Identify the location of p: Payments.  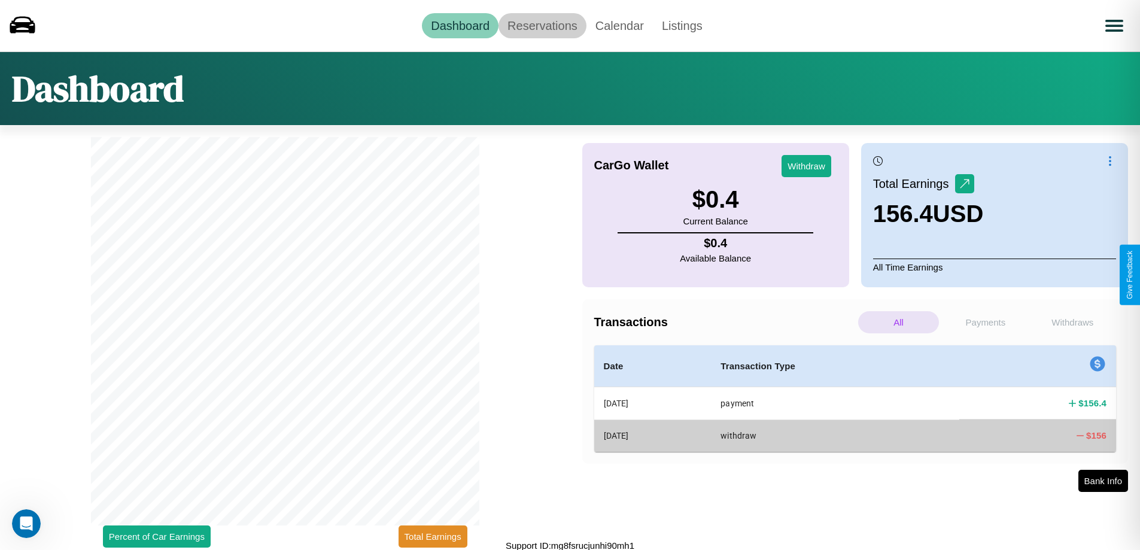
(985, 322).